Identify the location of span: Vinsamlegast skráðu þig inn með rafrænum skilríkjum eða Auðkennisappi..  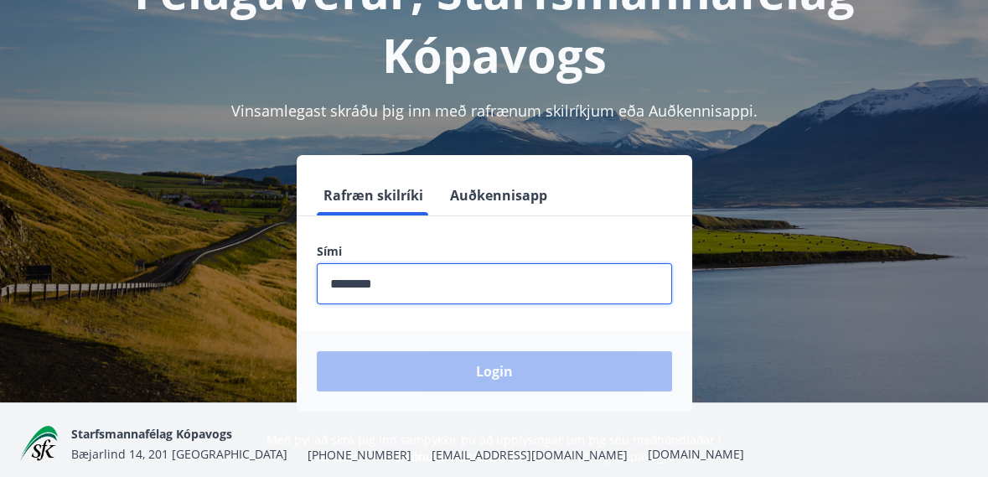
(495, 111).